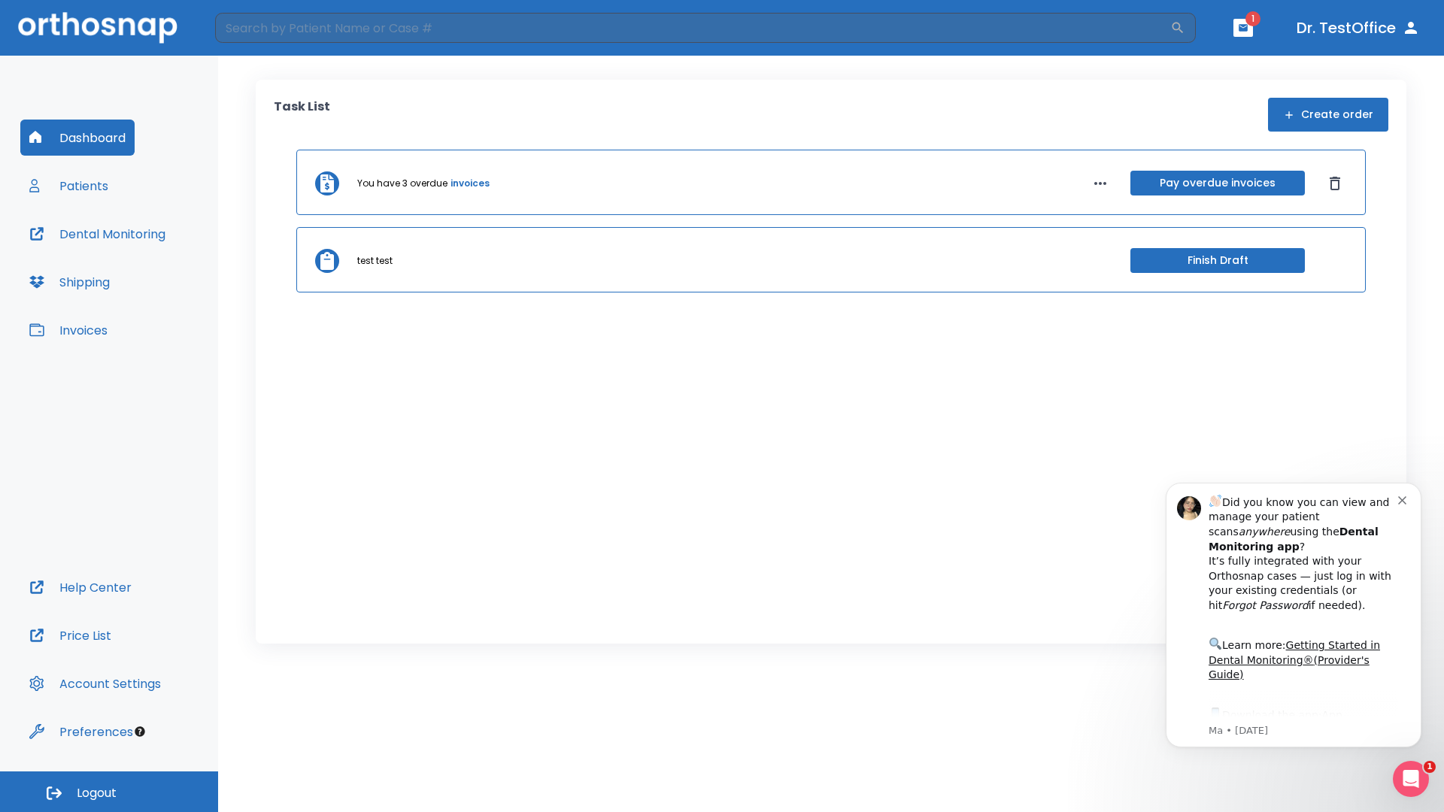 This screenshot has width=1444, height=812. What do you see at coordinates (160, 145) in the screenshot?
I see `div: Message content` at bounding box center [160, 145].